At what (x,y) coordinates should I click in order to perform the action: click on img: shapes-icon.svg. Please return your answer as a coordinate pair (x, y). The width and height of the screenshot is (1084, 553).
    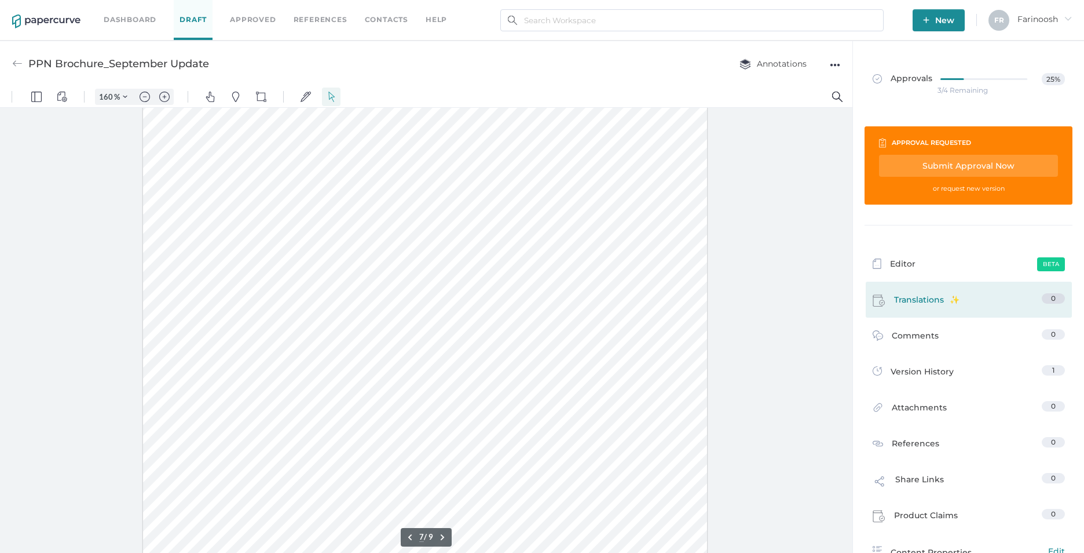
    Looking at the image, I should click on (261, 10).